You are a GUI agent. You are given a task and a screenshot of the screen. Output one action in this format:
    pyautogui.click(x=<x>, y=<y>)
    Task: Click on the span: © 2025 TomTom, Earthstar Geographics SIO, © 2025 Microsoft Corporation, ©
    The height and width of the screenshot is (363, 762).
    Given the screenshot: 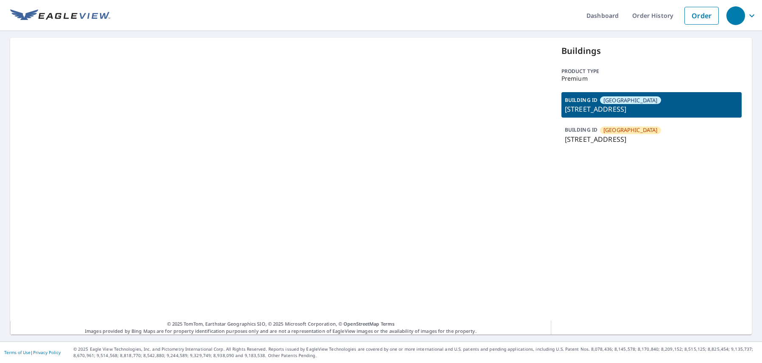 What is the action you would take?
    pyautogui.click(x=281, y=324)
    